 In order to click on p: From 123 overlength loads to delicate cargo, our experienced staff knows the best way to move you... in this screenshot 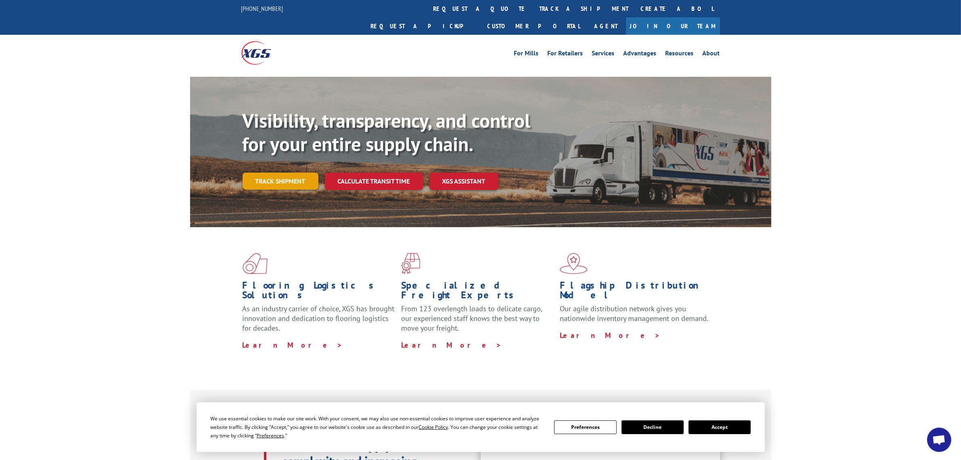, I will do `click(478, 321)`.